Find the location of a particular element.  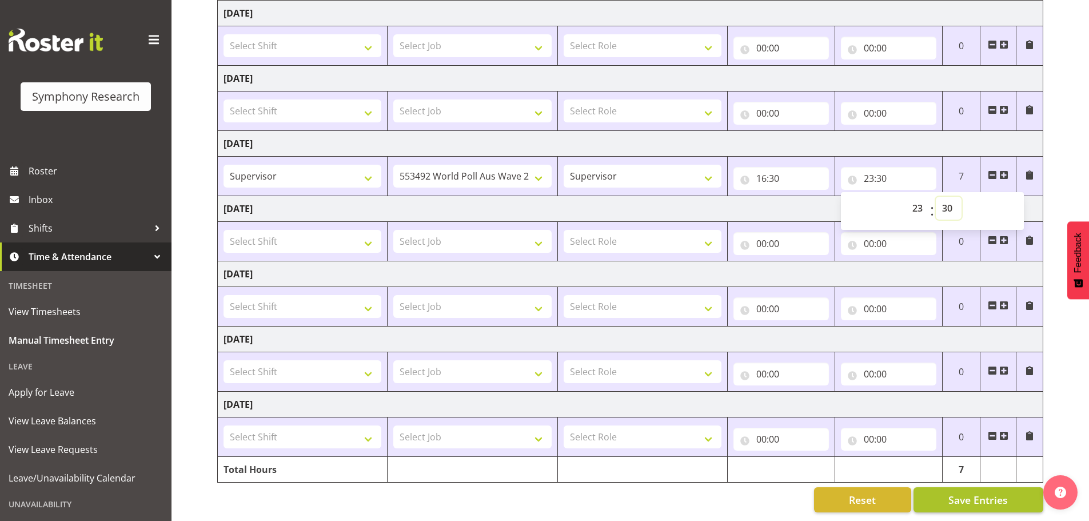

span: Manual Timesheet Entry is located at coordinates (86, 340).